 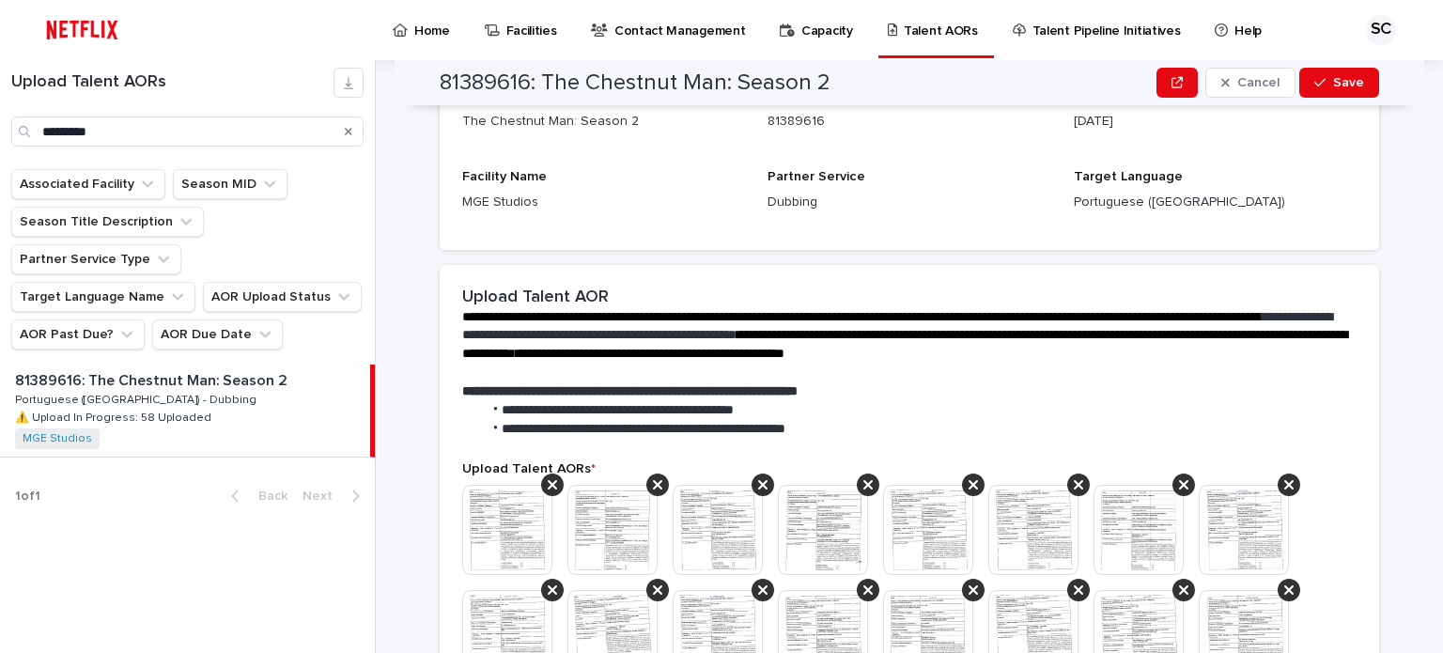 What do you see at coordinates (267, 496) in the screenshot?
I see `span: Back` at bounding box center [267, 496].